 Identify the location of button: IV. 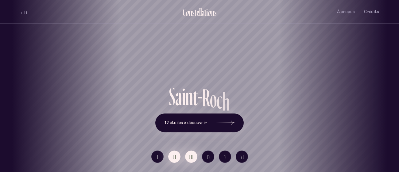
(208, 157).